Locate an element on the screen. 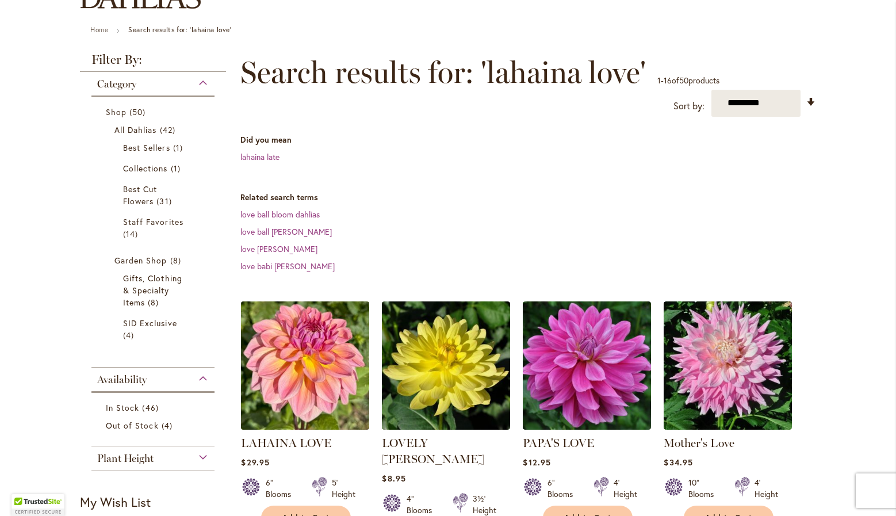 This screenshot has width=896, height=516. a: In Stock 46 is located at coordinates (154, 407).